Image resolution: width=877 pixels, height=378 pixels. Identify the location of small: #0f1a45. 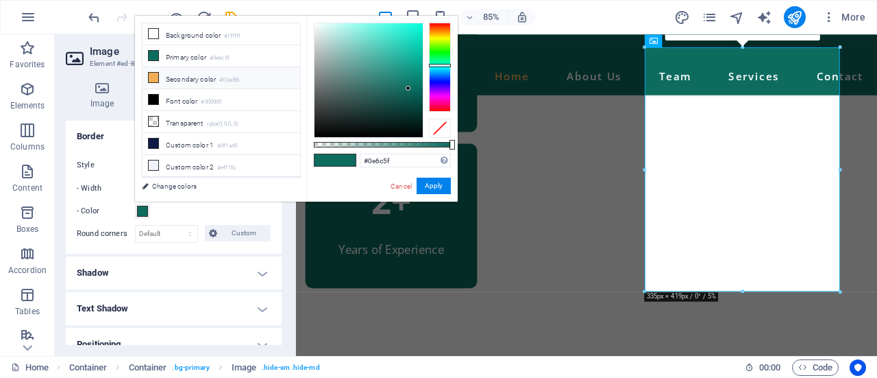
(227, 146).